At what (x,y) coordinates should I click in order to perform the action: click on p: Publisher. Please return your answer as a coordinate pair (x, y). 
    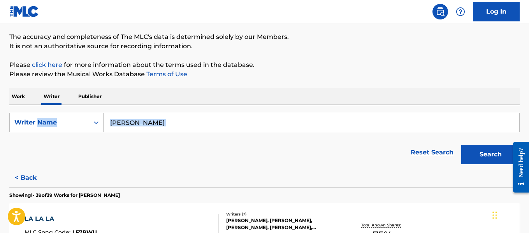
    Looking at the image, I should click on (90, 97).